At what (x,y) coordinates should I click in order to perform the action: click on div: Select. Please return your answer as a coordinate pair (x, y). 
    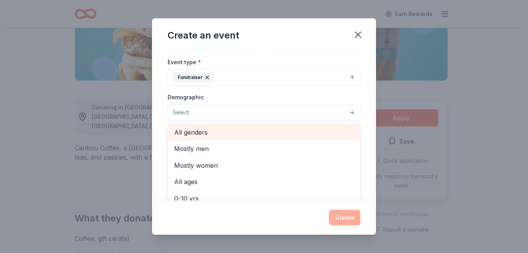
    Looking at the image, I should click on (264, 169).